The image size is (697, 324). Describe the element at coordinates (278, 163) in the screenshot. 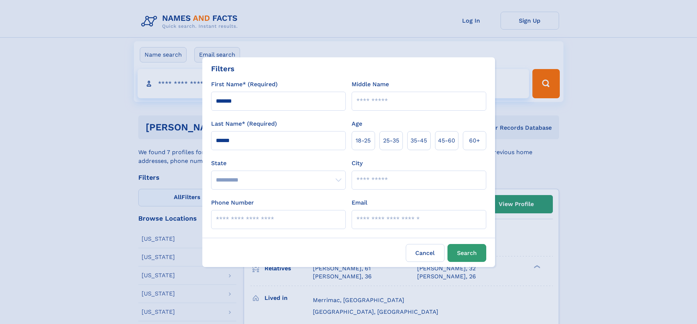

I see `label: State` at that location.